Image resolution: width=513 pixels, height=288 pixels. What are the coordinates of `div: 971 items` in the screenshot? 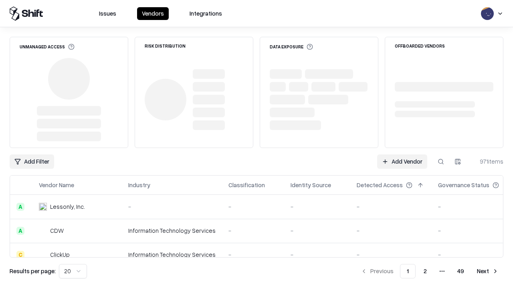 It's located at (487, 161).